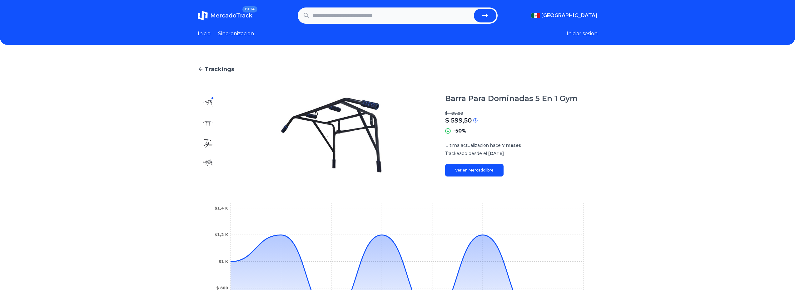 The height and width of the screenshot is (290, 795). I want to click on span: 7 meses, so click(511, 146).